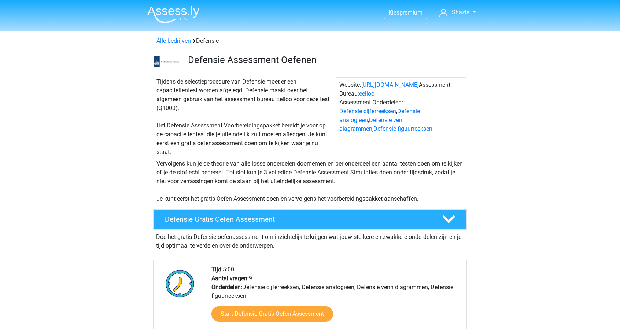 This screenshot has height=329, width=620. I want to click on div: Website: Assessment Bureau: Assessment Onderdelen: , , ,, so click(401, 117).